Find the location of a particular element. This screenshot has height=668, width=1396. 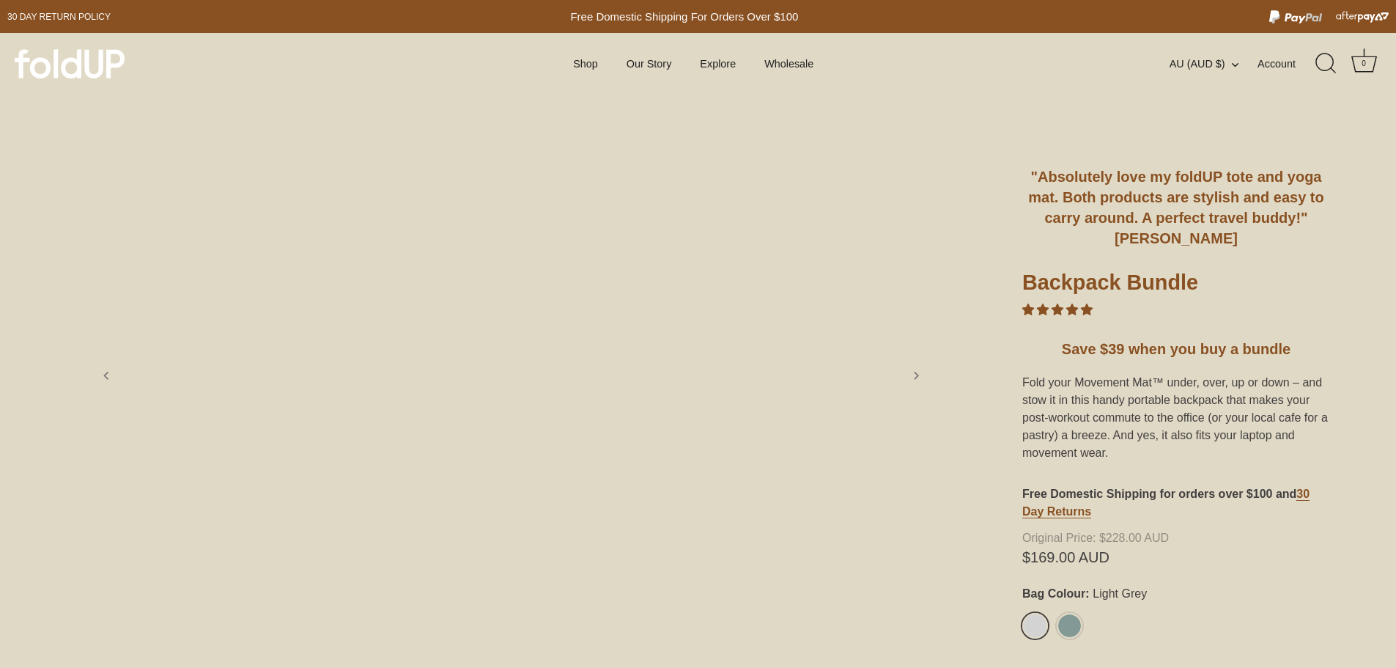

a: Wholesale is located at coordinates (789, 64).